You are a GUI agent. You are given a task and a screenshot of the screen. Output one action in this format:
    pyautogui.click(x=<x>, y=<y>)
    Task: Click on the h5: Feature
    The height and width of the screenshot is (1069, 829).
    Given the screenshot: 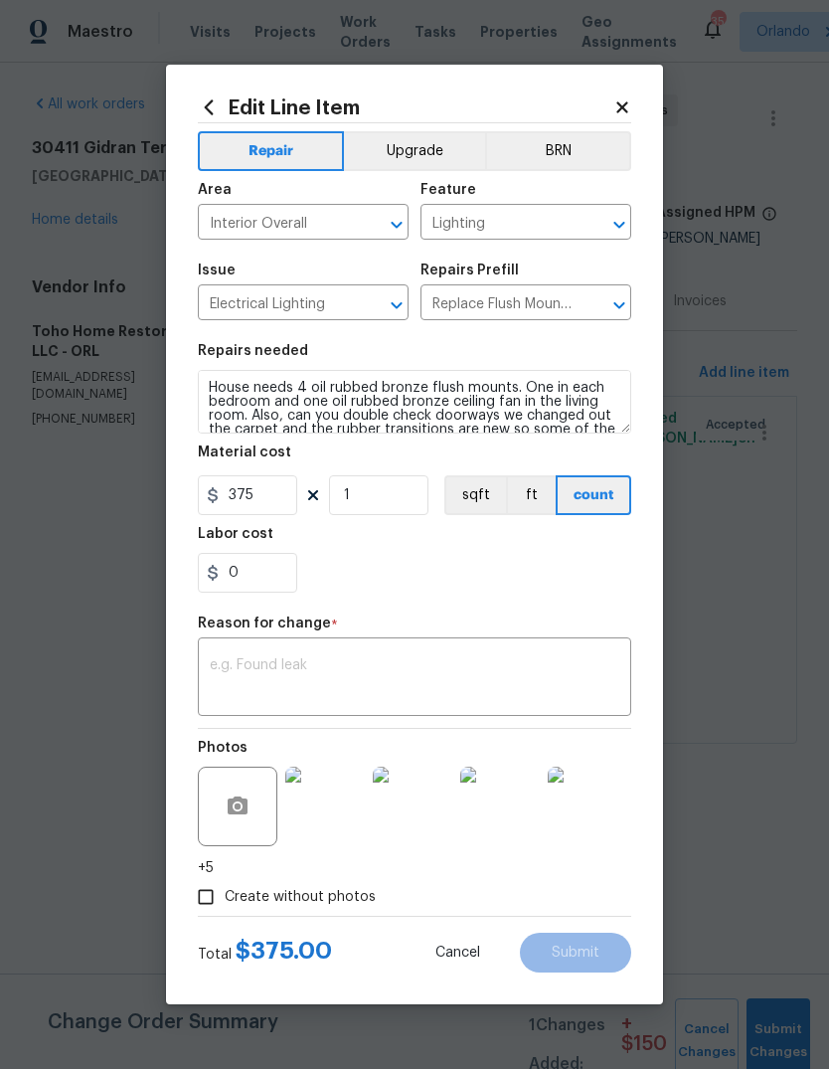 What is the action you would take?
    pyautogui.click(x=448, y=190)
    